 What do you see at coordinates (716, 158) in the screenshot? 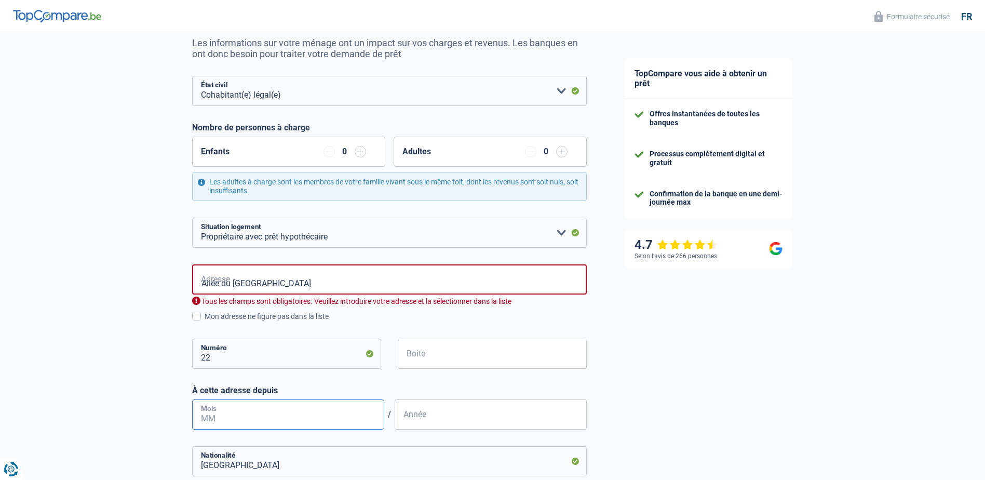
I see `div: Processus complètement digital et gratuit` at bounding box center [716, 158].